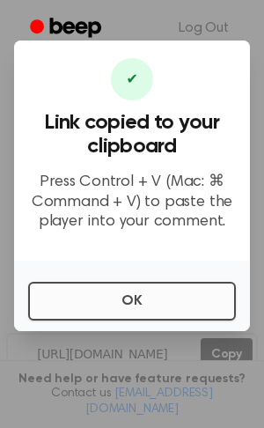  What do you see at coordinates (203, 28) in the screenshot?
I see `a: Log Out` at bounding box center [203, 28].